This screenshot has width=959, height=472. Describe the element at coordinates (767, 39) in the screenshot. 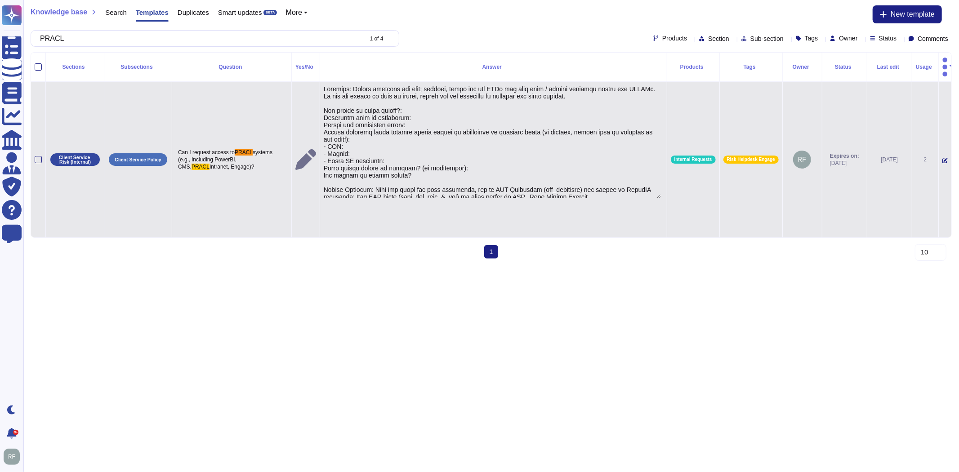

I see `span: Sub-section` at that location.